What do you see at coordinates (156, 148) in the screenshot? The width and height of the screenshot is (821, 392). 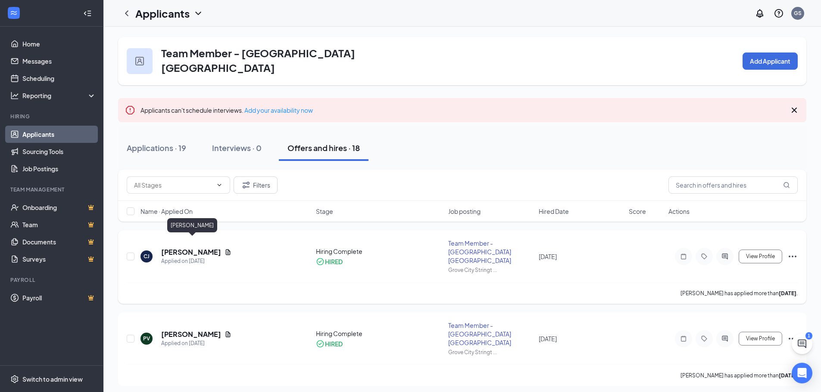 I see `div: Applications · 19` at bounding box center [156, 148].